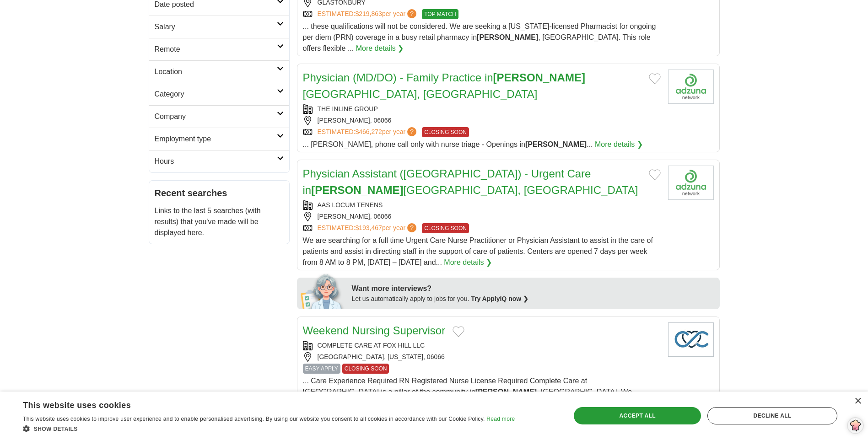 The height and width of the screenshot is (440, 868). What do you see at coordinates (368, 228) in the screenshot?
I see `span: $193,467` at bounding box center [368, 228].